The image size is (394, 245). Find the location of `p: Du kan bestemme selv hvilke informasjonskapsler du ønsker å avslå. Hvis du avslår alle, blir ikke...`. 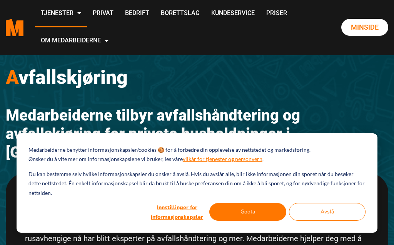

p: Du kan bestemme selv hvilke informasjonskapsler du ønsker å avslå. Hvis du avslår alle, blir ikke... is located at coordinates (197, 184).